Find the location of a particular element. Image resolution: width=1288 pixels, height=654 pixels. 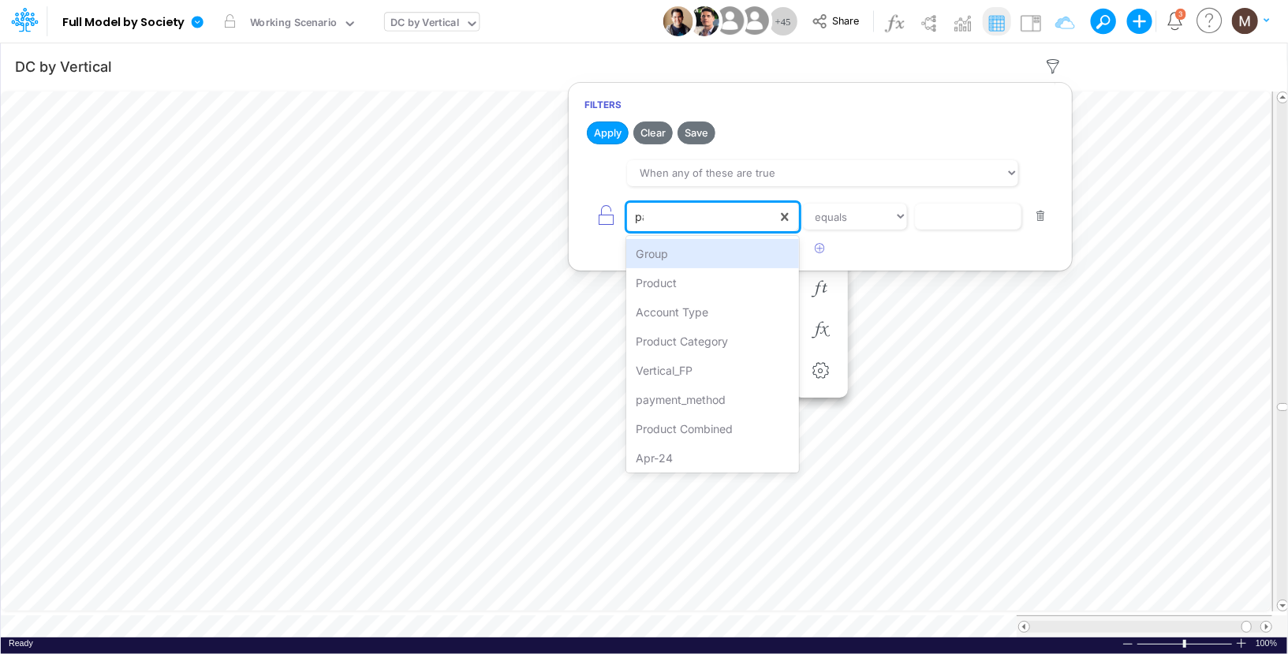

div: In Ready mode is located at coordinates (21, 643).